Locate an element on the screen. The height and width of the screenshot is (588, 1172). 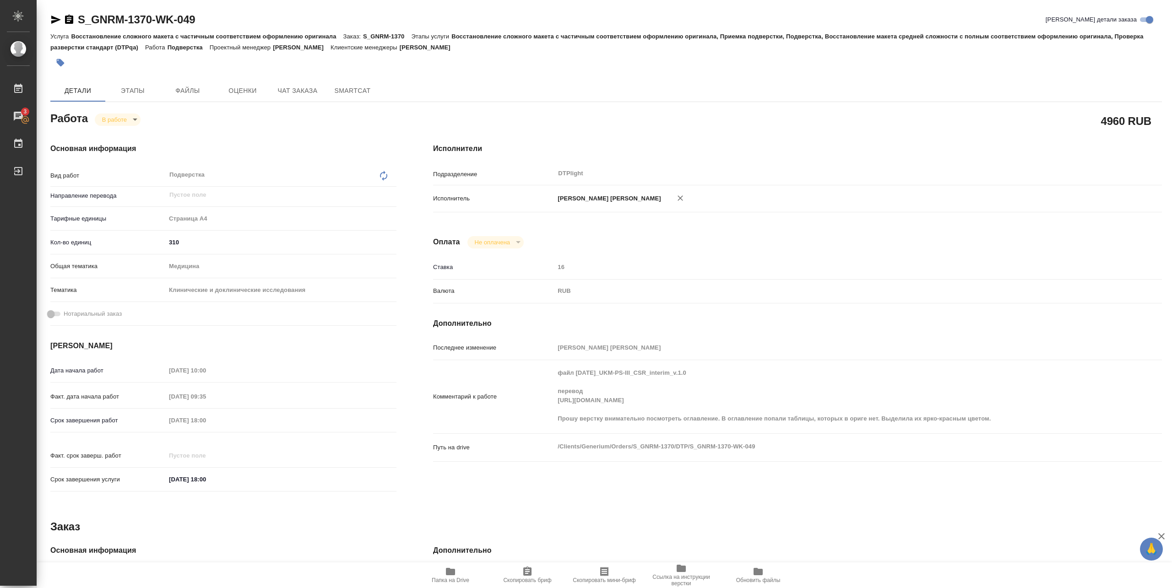
span: Этапы is located at coordinates (133, 91).